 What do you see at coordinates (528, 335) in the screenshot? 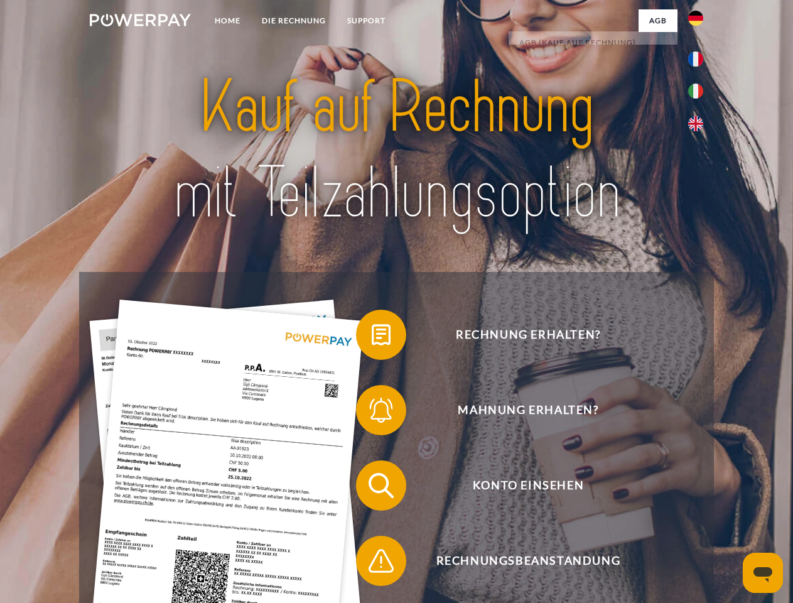
I see `span: Rechnung erhalten?` at bounding box center [528, 335].